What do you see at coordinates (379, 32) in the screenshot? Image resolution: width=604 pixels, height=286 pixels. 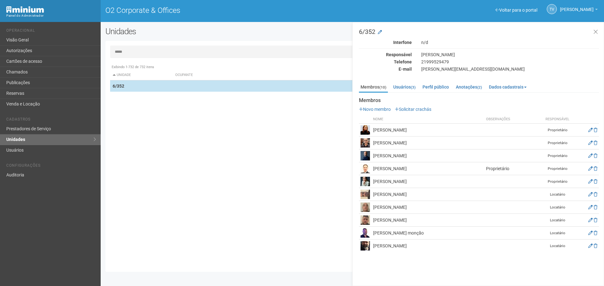 I see `a: Modificar a unidade` at bounding box center [379, 32].